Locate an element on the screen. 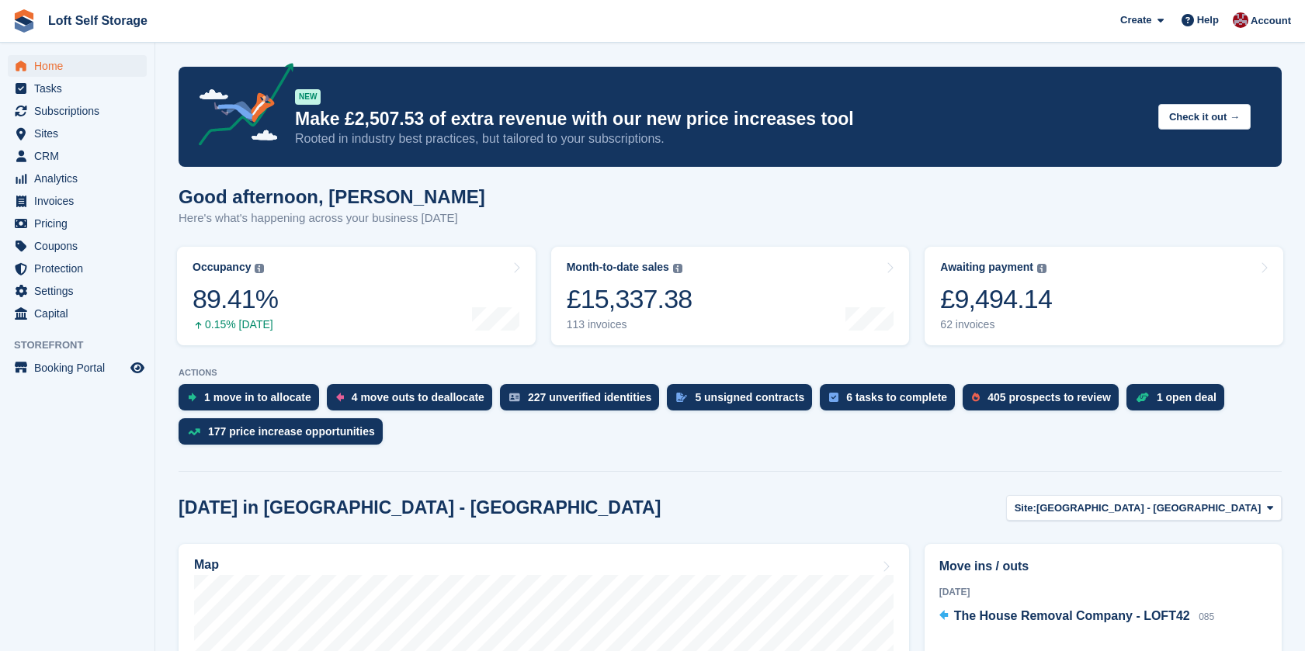  span: Analytics is located at coordinates (81, 179).